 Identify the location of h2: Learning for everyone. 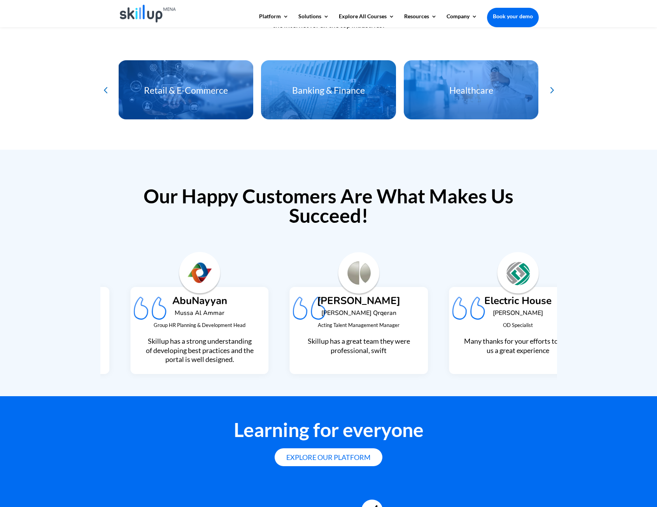
(329, 432).